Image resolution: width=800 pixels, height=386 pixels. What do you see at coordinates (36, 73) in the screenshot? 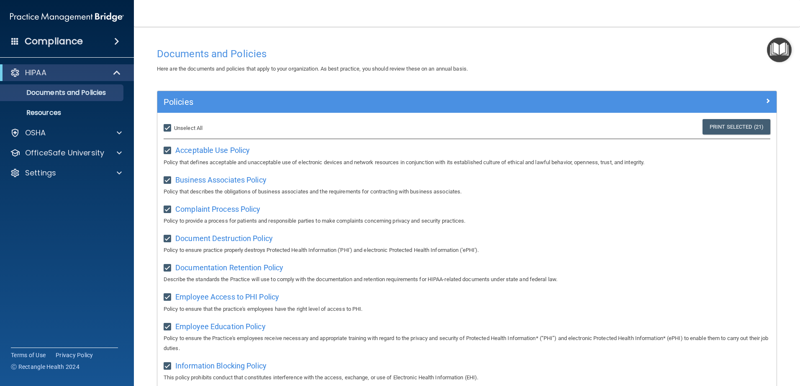
I see `p: HIPAA` at bounding box center [36, 73].